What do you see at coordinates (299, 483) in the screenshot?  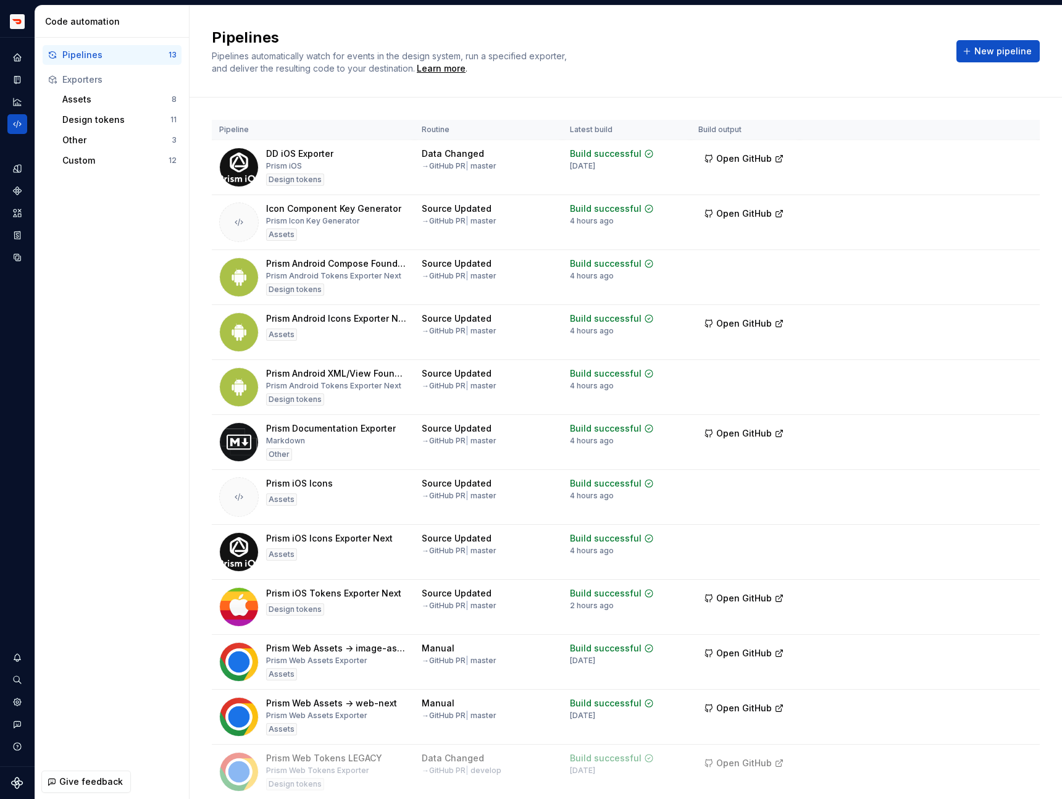 I see `div: Prism iOS Icons` at bounding box center [299, 483].